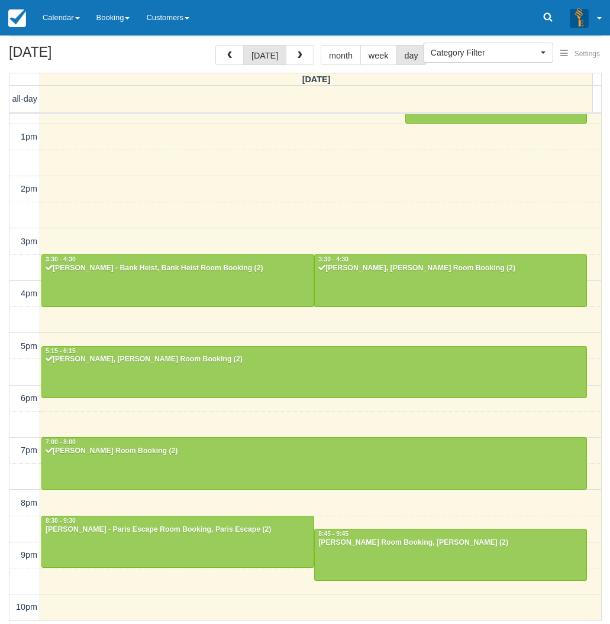 This screenshot has height=624, width=610. Describe the element at coordinates (484, 53) in the screenshot. I see `span: Category Filter` at that location.